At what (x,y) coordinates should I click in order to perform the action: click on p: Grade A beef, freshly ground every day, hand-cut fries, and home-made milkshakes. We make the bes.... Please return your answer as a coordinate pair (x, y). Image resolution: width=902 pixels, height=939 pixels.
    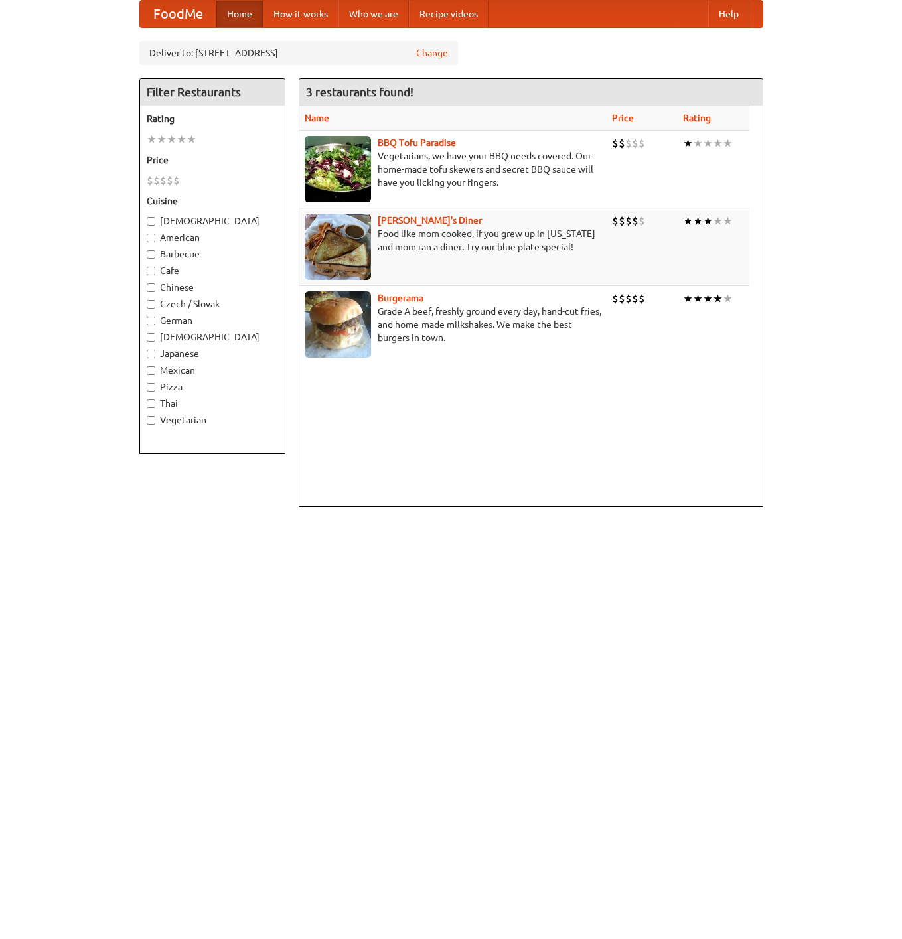
    Looking at the image, I should click on (453, 325).